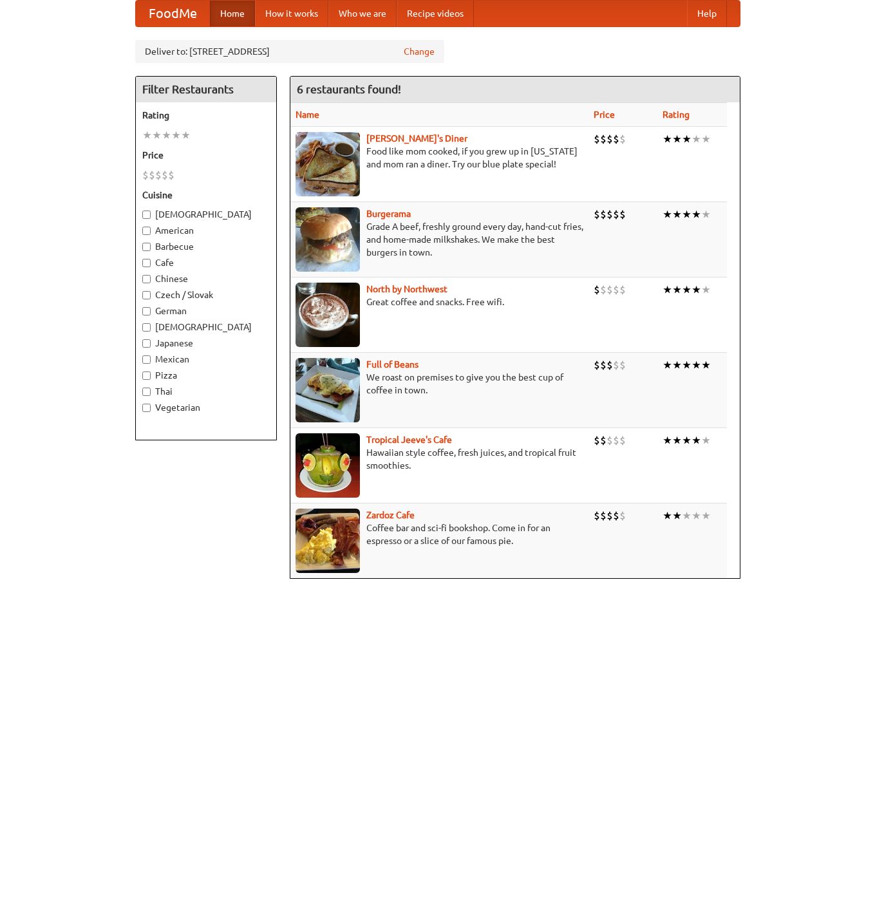 The height and width of the screenshot is (911, 875). What do you see at coordinates (388, 214) in the screenshot?
I see `b: Burgerama` at bounding box center [388, 214].